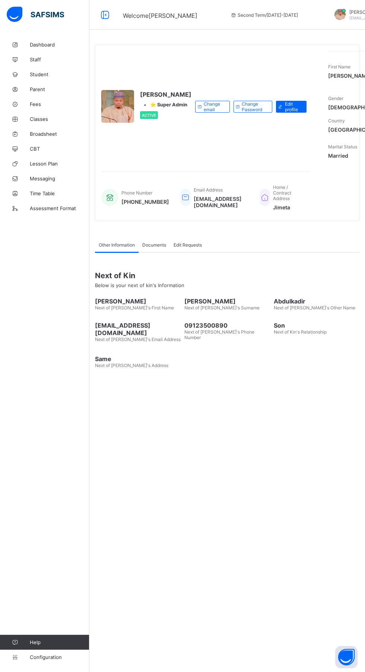 Image resolution: width=365 pixels, height=672 pixels. I want to click on span: Home / Contract Address, so click(282, 193).